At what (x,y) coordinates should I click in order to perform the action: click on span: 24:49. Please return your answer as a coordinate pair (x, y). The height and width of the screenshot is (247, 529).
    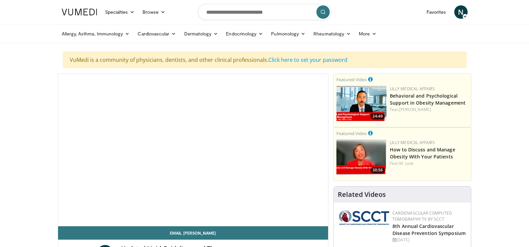
    Looking at the image, I should click on (378, 116).